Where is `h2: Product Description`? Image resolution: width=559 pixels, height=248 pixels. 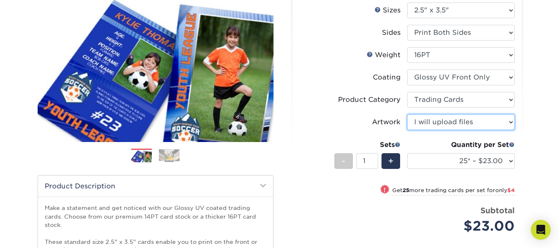 h2: Product Description is located at coordinates (156, 186).